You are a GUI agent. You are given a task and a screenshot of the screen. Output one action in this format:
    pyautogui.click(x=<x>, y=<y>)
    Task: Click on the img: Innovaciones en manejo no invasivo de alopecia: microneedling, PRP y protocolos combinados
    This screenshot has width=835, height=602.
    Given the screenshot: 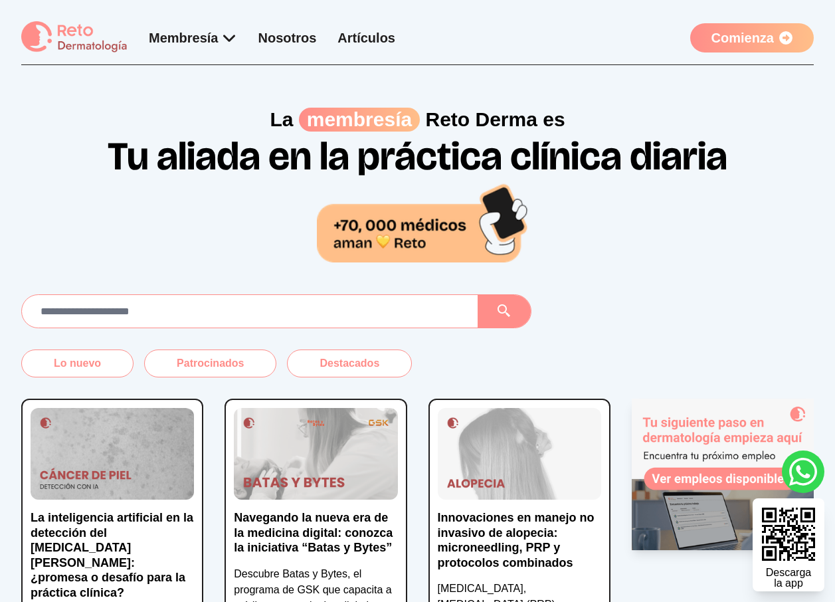 What is the action you would take?
    pyautogui.click(x=519, y=454)
    